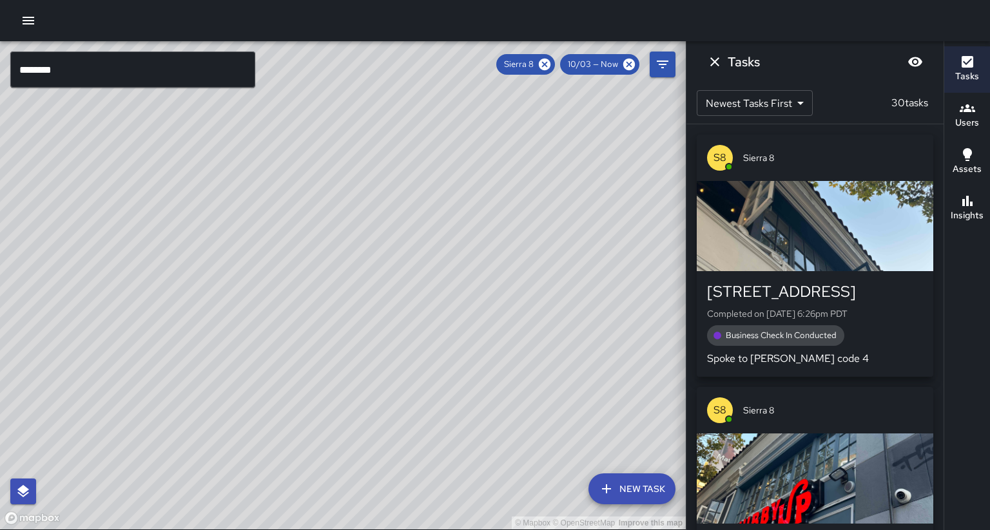  Describe the element at coordinates (593, 64) in the screenshot. I see `span: 10/03 — Now` at that location.